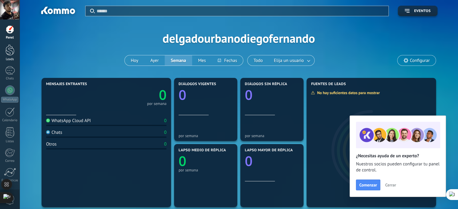 The width and height of the screenshot is (458, 209). What do you see at coordinates (10, 161) in the screenshot?
I see `div: Correo` at bounding box center [10, 161].